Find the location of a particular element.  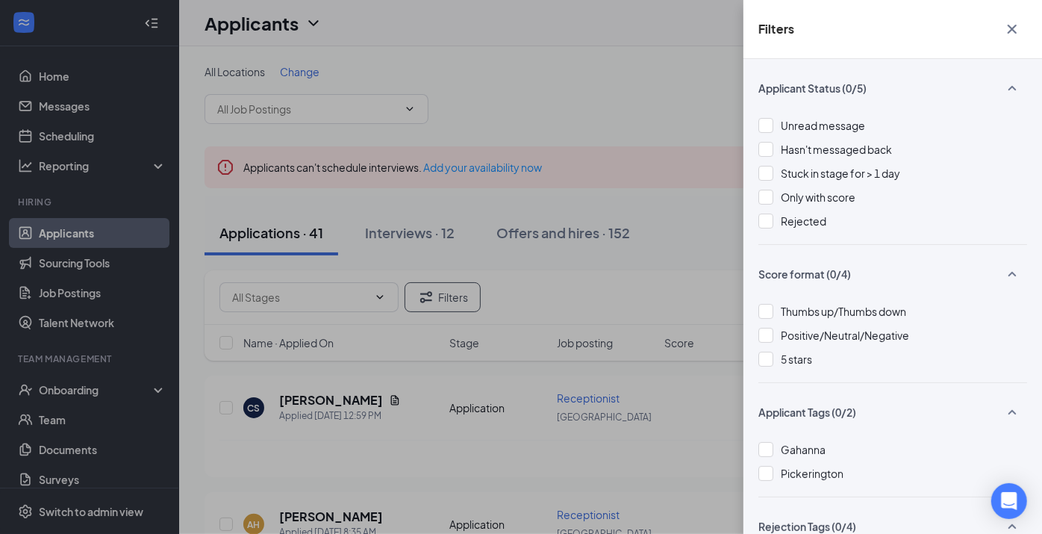

span: Only with score is located at coordinates (818, 197).